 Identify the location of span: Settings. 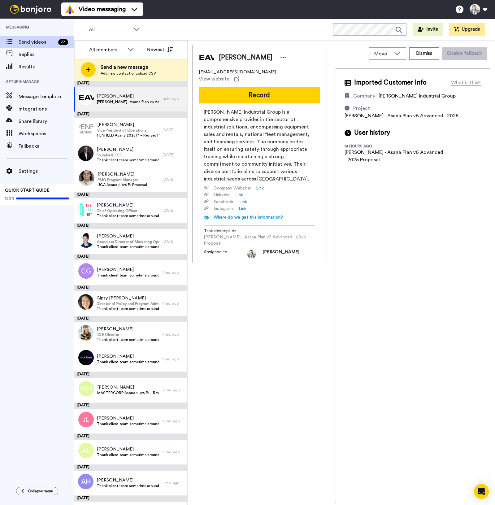
(46, 171).